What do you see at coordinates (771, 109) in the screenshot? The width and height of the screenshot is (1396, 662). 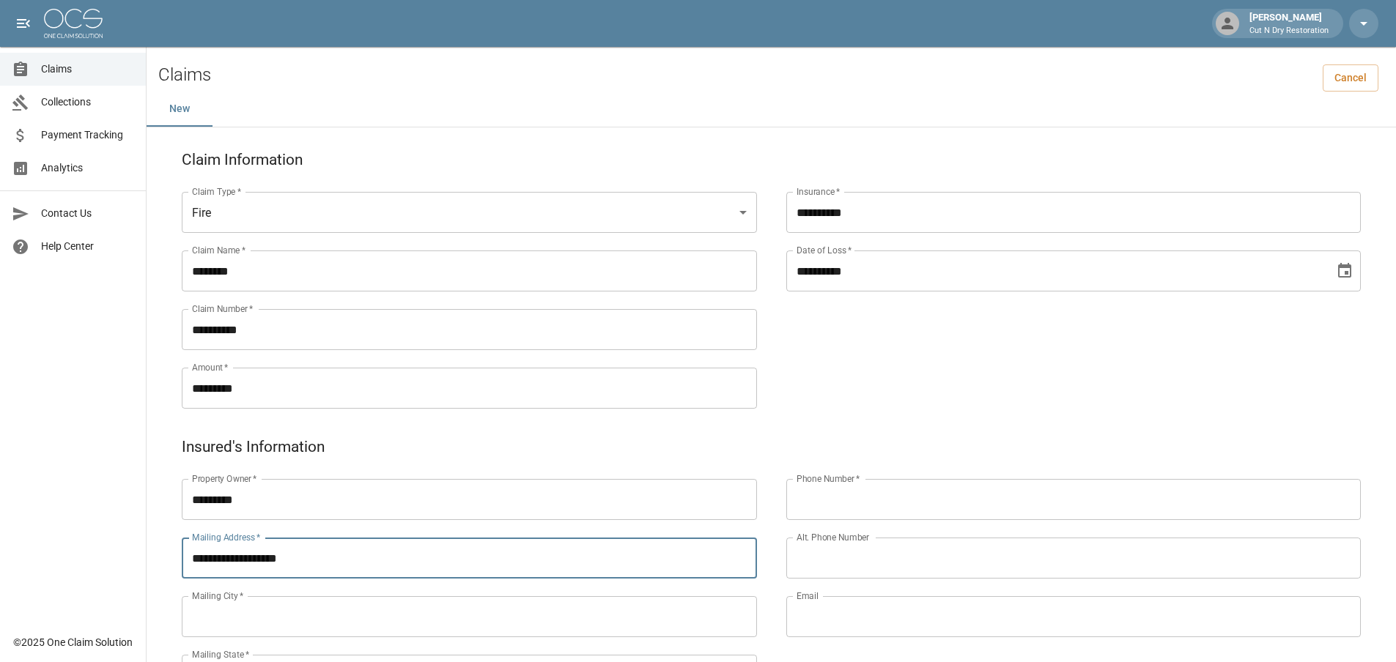 I see `div: dynamic tabs` at bounding box center [771, 109].